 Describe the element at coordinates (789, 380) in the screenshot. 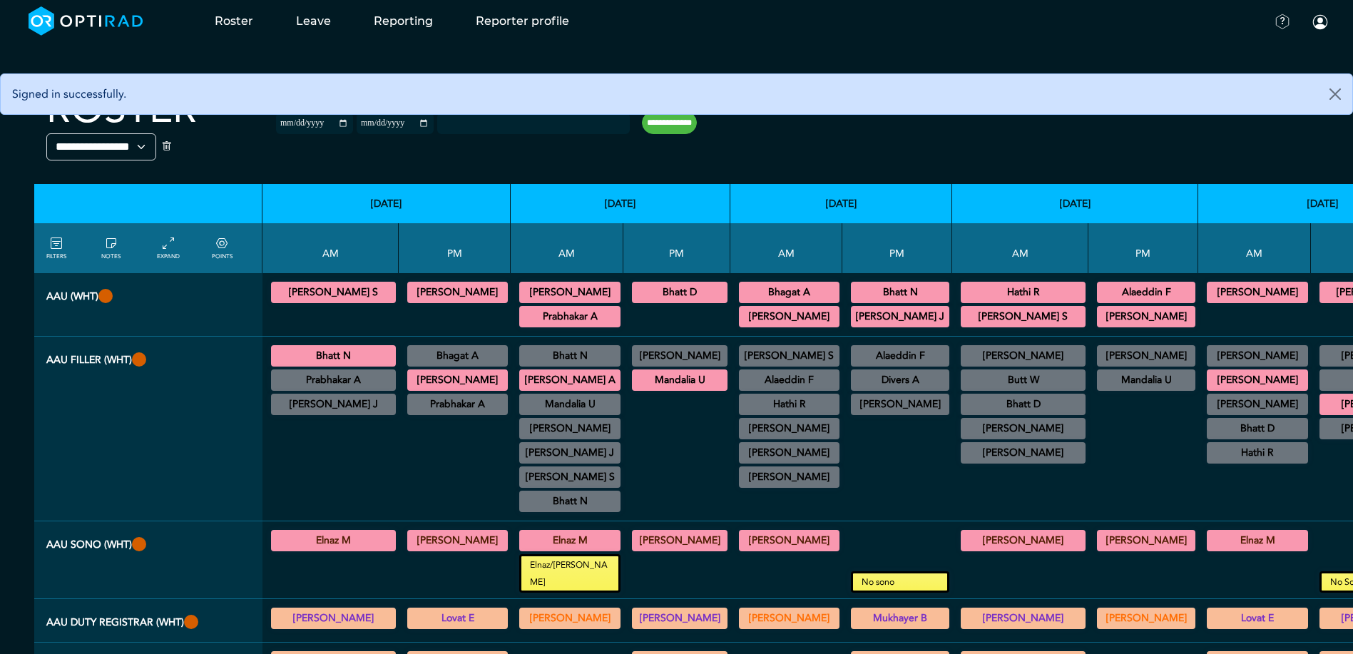

I see `div: CT Trauma & Urgent/MRI Trauma & Urgent 09:30 - 13:00` at that location.